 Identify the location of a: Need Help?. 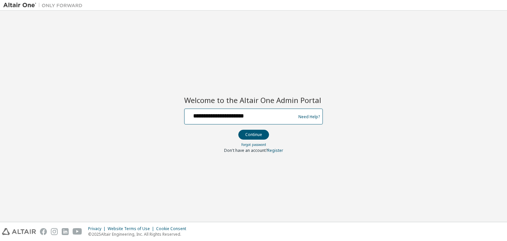
(309, 117).